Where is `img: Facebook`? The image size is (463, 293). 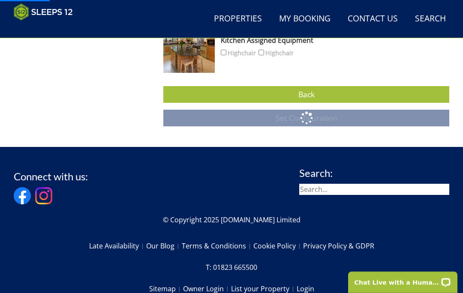 img: Facebook is located at coordinates (22, 196).